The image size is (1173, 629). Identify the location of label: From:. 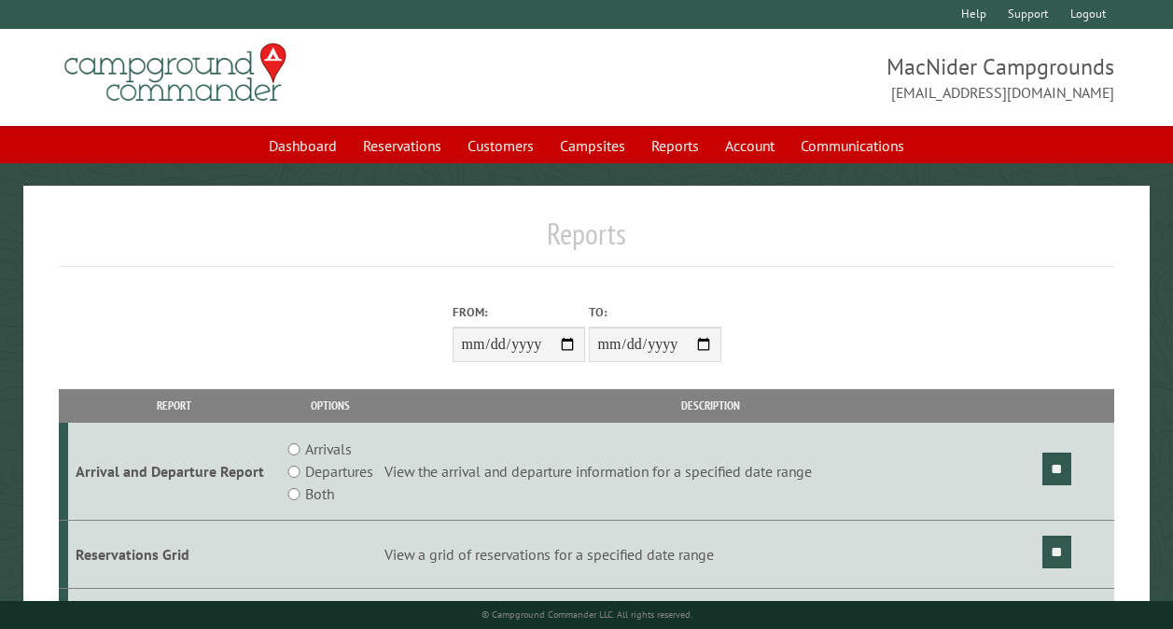
(519, 312).